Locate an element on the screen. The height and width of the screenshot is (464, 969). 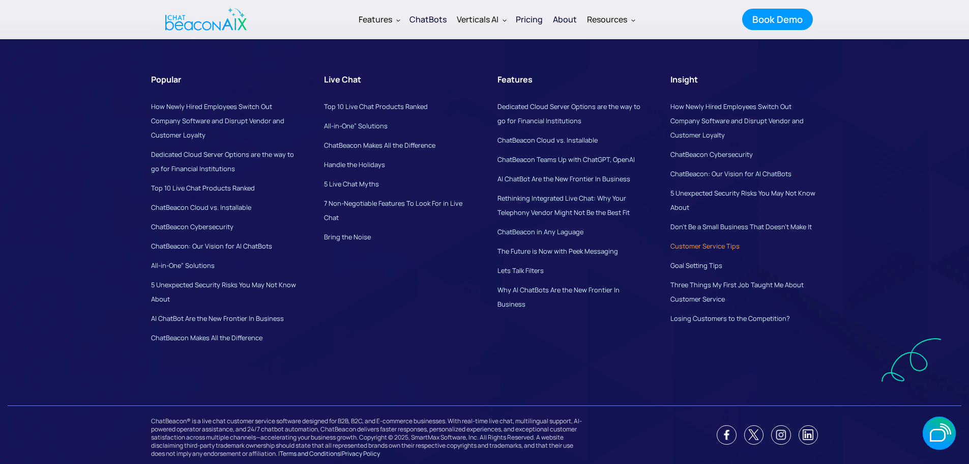
a: Rethinking Integrated Live Chat: Why Your Telephony Vendor Might Not Be the Best Fit is located at coordinates (564, 205).